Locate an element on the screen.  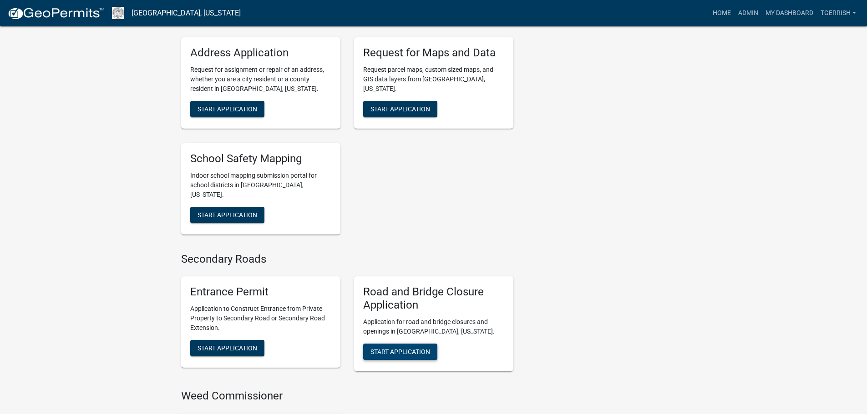
h5: Road and Bridge Closure Application is located at coordinates (433, 299).